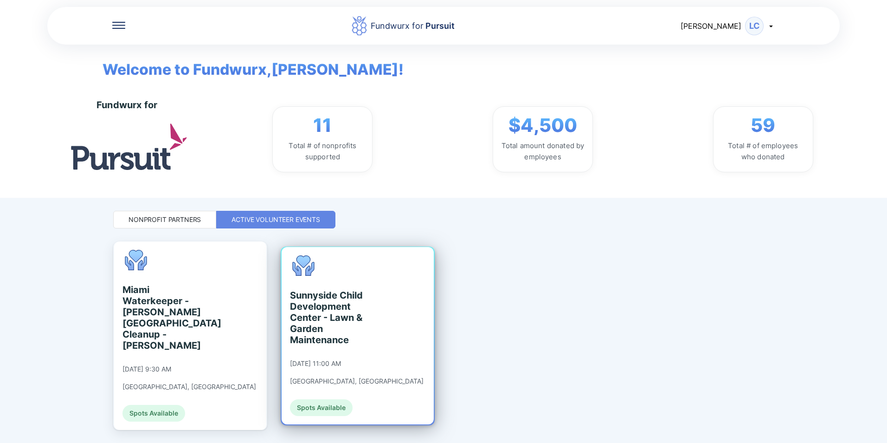 The image size is (887, 443). I want to click on div: Total # of nonprofits supported, so click(323, 151).